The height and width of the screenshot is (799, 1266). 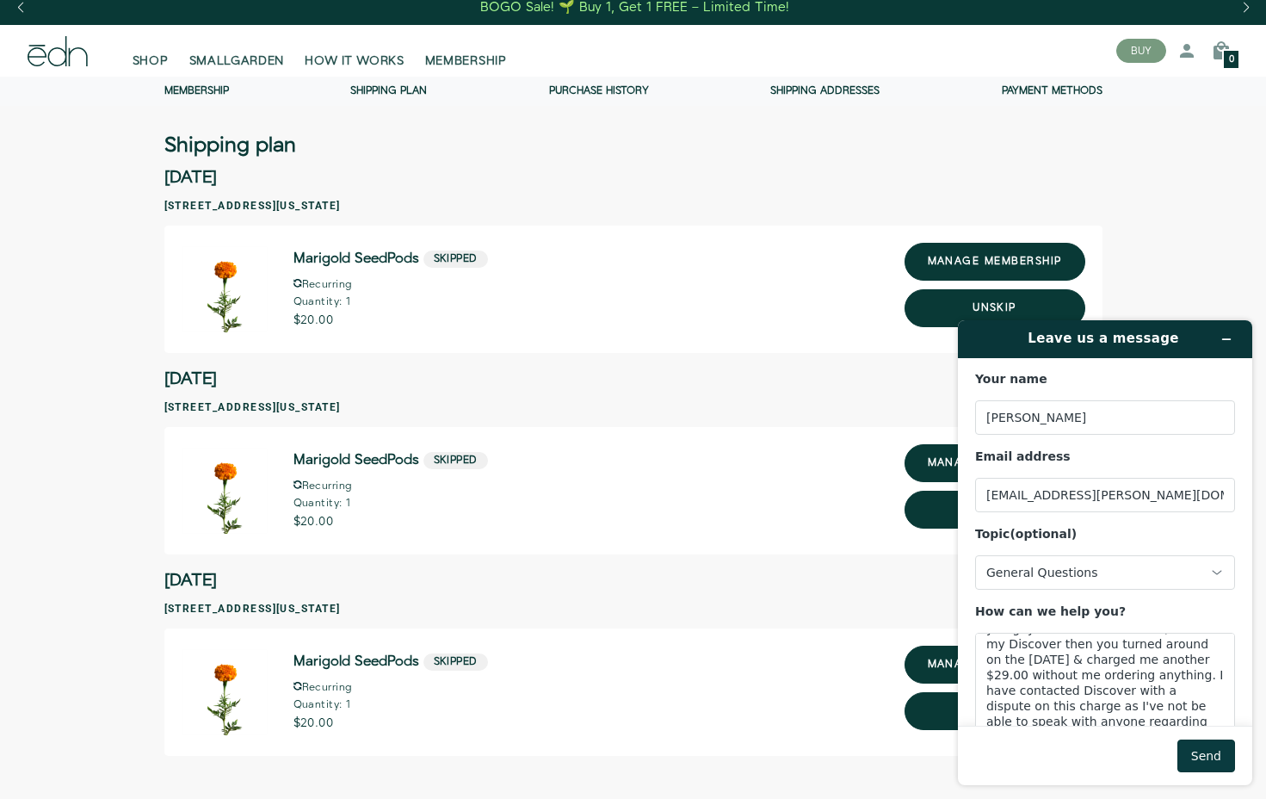 What do you see at coordinates (67, 72) in the screenshot?
I see `strong: Your name` at bounding box center [67, 72].